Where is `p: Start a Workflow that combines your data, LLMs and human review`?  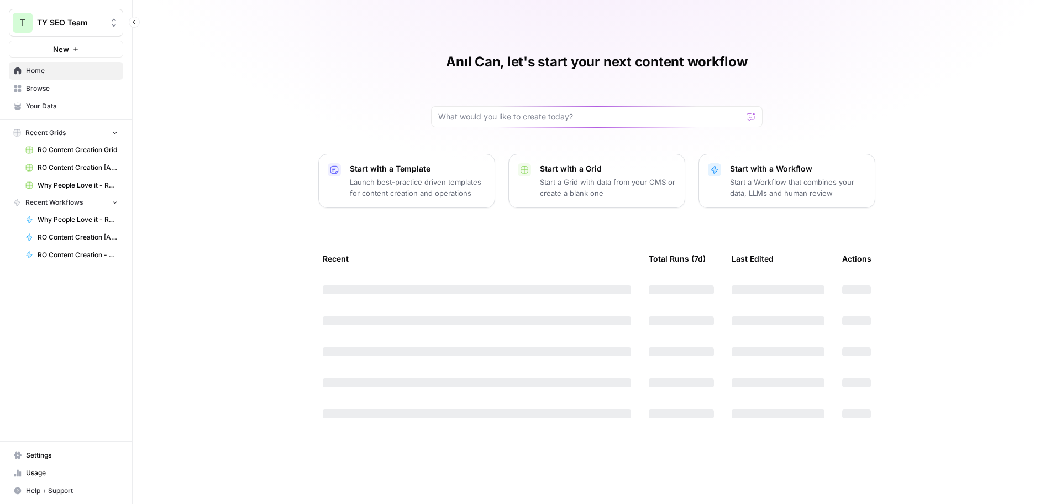
p: Start a Workflow that combines your data, LLMs and human review is located at coordinates (798, 187).